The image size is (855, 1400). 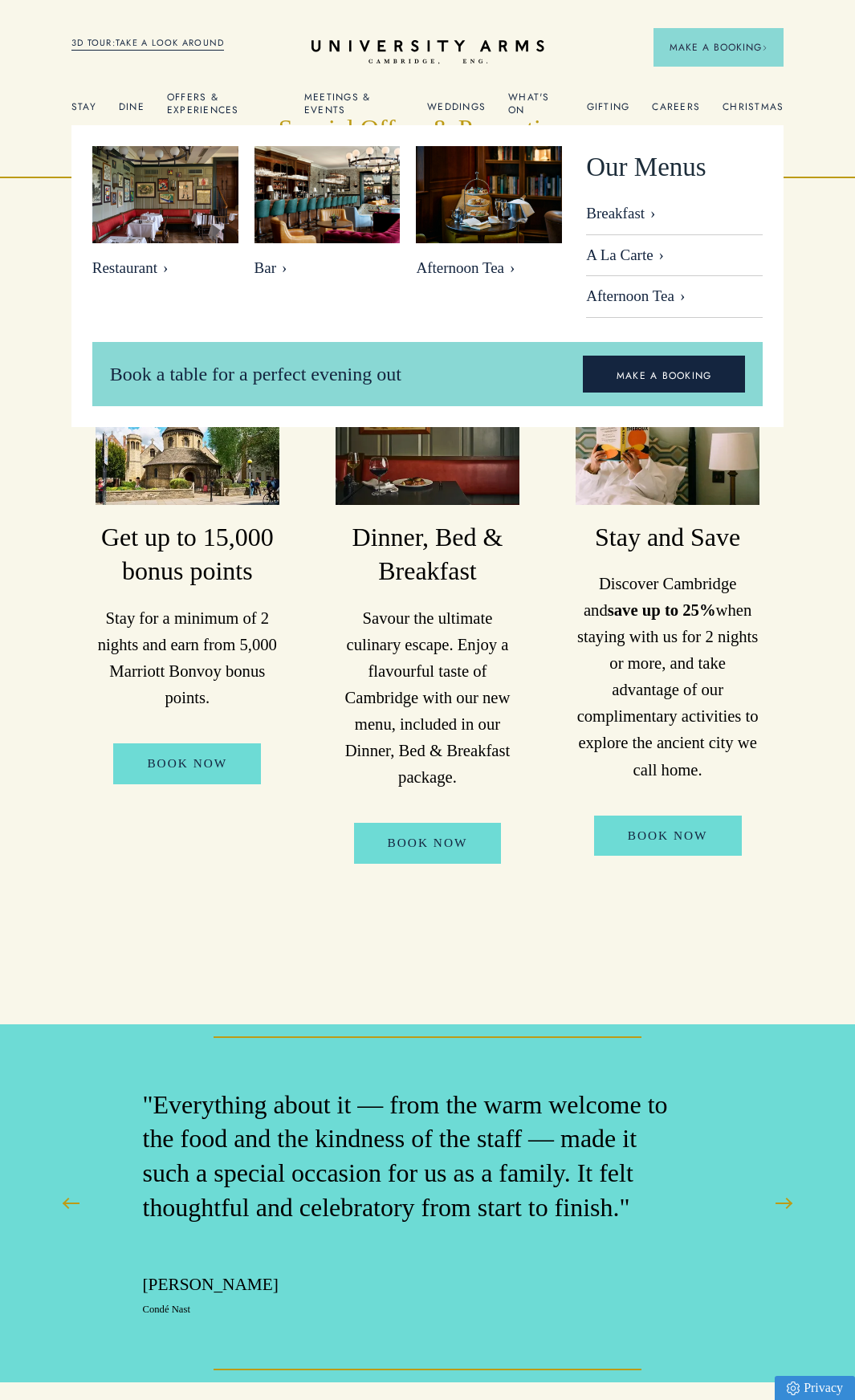 I want to click on h3: Get up to 15,000 bonus points, so click(x=187, y=555).